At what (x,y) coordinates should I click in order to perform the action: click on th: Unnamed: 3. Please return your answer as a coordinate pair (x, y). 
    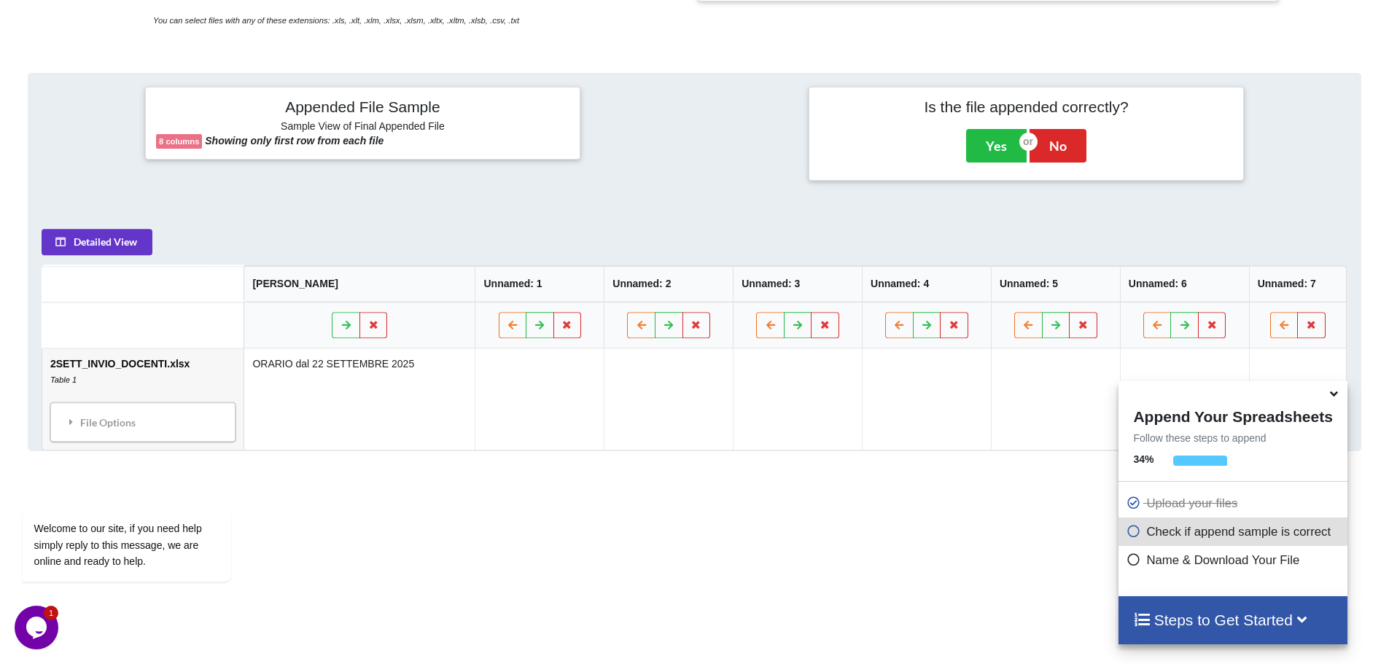
    Looking at the image, I should click on (798, 284).